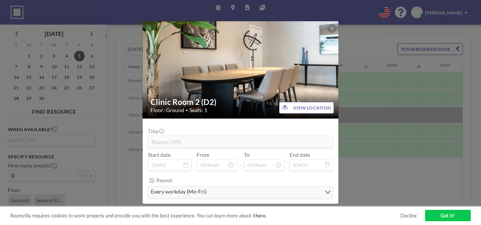 The width and height of the screenshot is (481, 225). Describe the element at coordinates (241, 70) in the screenshot. I see `img: 537.jpg` at that location.